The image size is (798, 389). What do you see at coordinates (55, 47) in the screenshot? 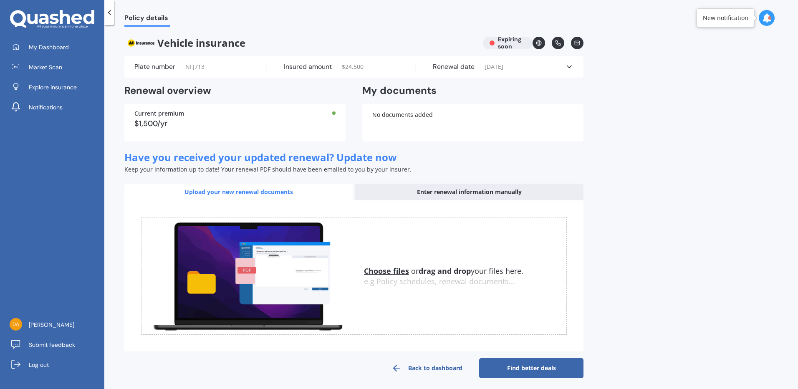
I see `a: My Dashboard` at bounding box center [55, 47].